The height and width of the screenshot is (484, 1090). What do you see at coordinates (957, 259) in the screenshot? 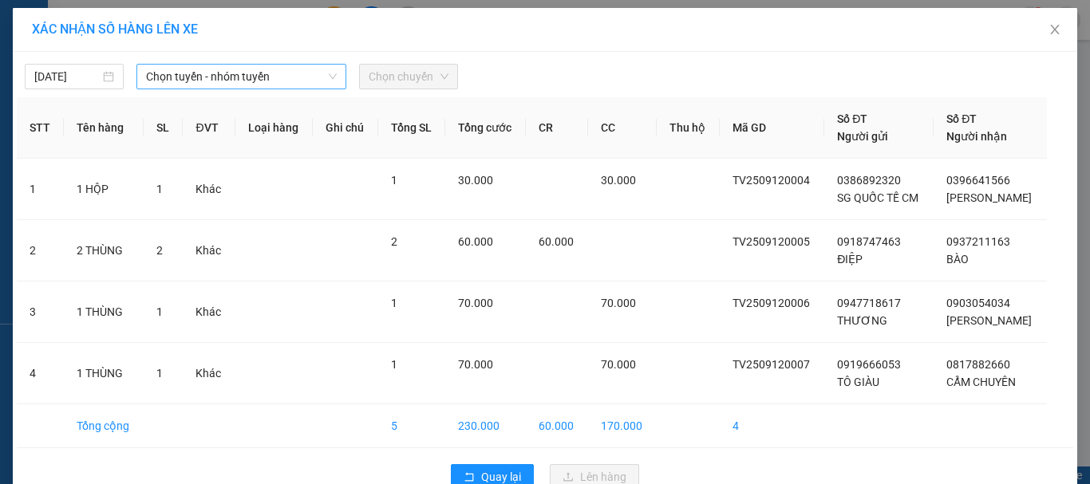
I see `span: BÀO` at bounding box center [957, 259].